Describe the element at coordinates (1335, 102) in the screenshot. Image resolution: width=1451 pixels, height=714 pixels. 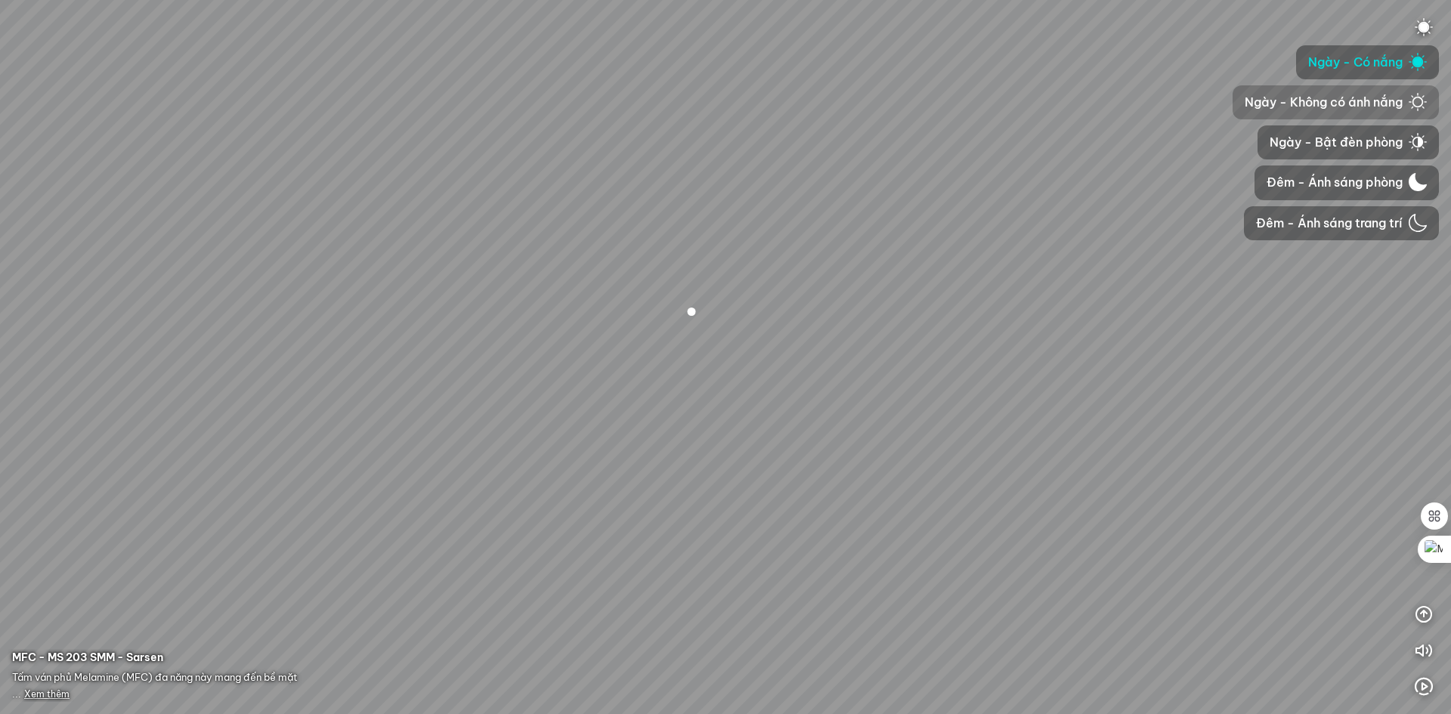
I see `button: Ngày - Không có ánh nắng` at that location.